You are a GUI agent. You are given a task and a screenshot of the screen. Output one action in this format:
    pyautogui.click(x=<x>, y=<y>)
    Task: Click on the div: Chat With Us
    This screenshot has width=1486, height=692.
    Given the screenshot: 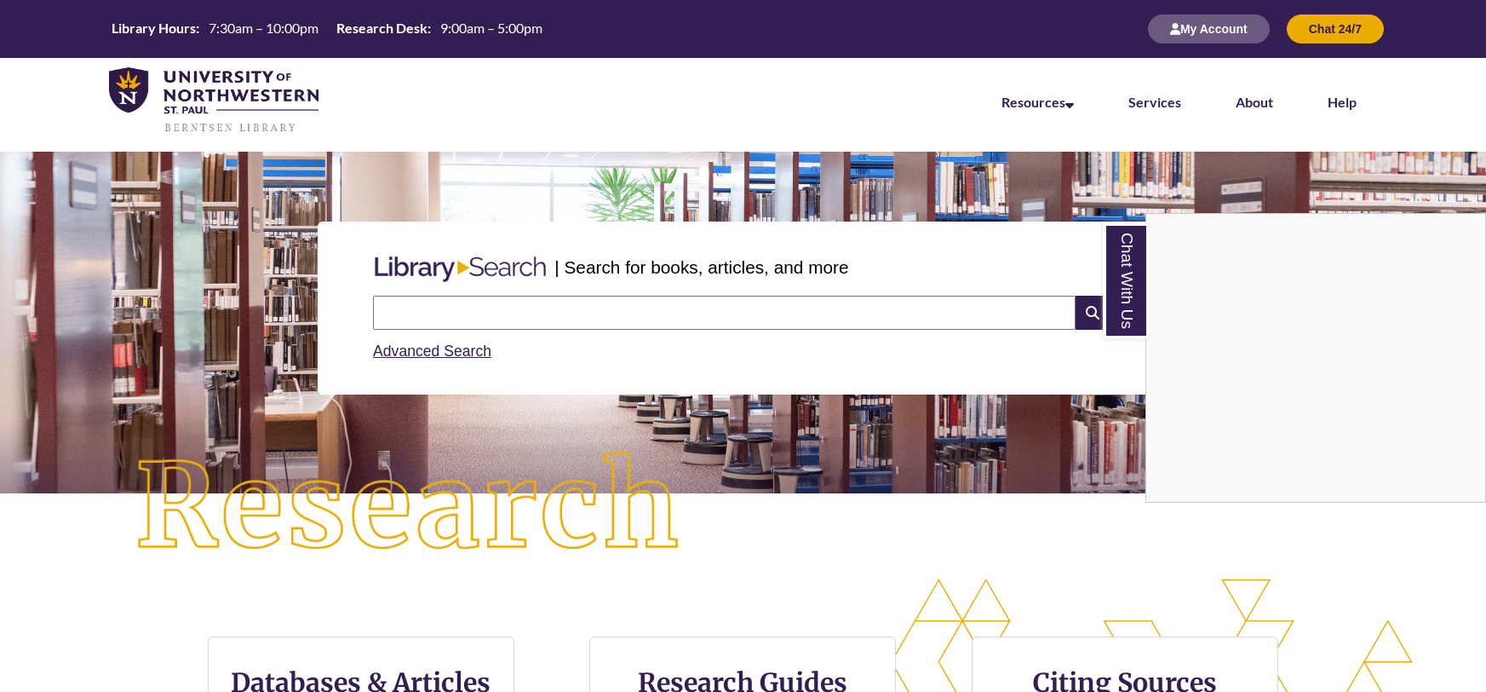 What is the action you would take?
    pyautogui.click(x=1316, y=358)
    